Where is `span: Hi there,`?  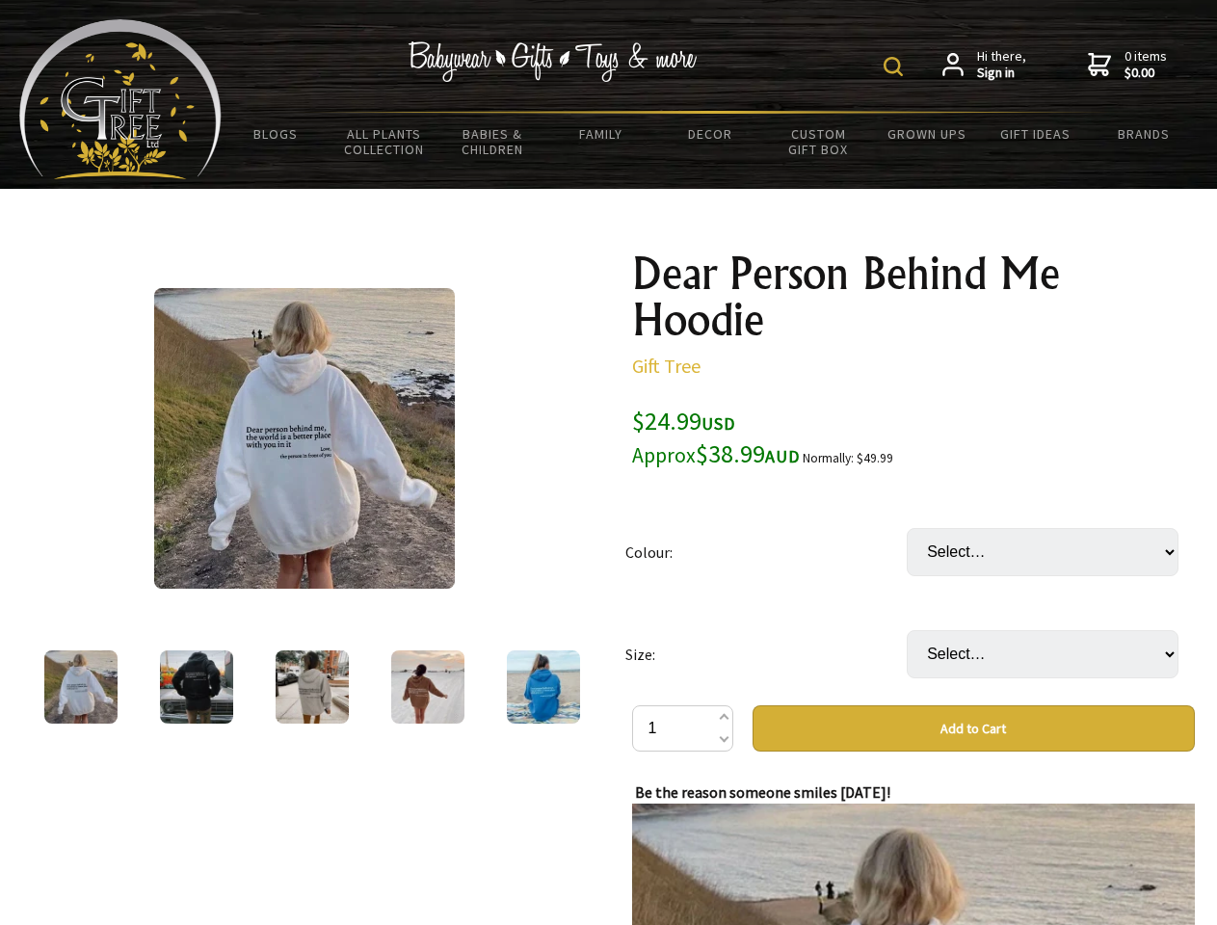
span: Hi there, is located at coordinates (1001, 65).